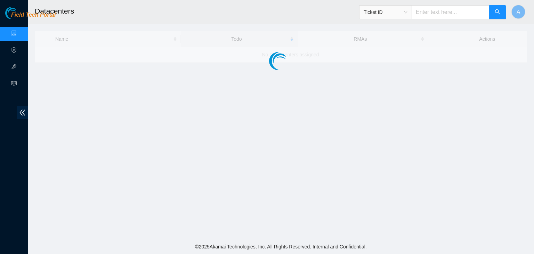 This screenshot has height=254, width=534. What do you see at coordinates (519, 12) in the screenshot?
I see `span: A` at bounding box center [519, 12].